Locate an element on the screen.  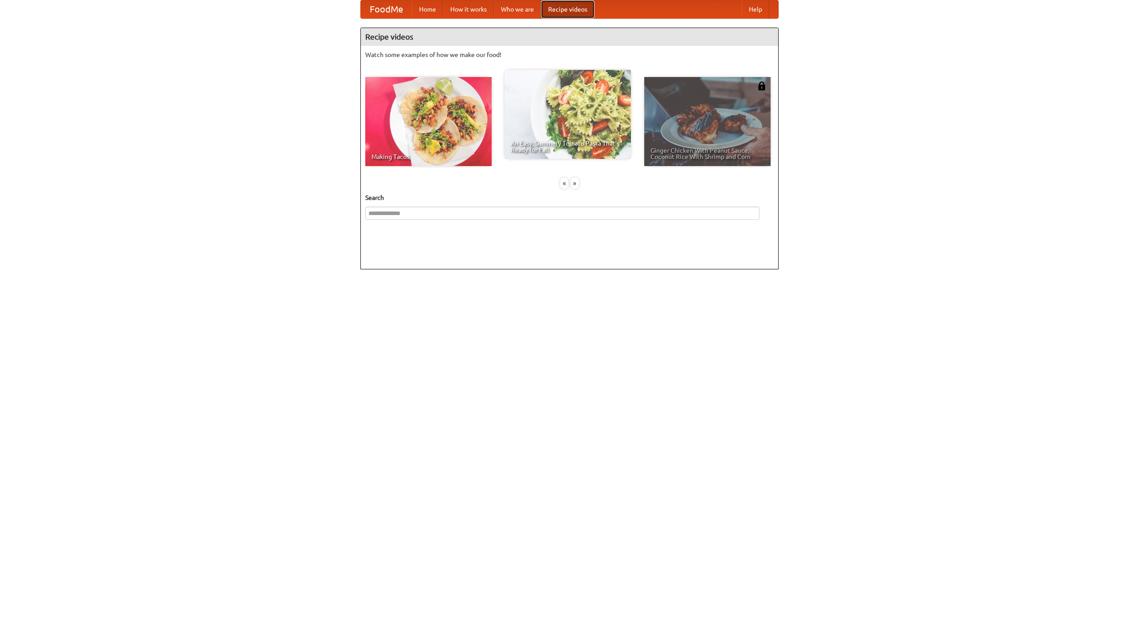
a: Who we are is located at coordinates (518, 9).